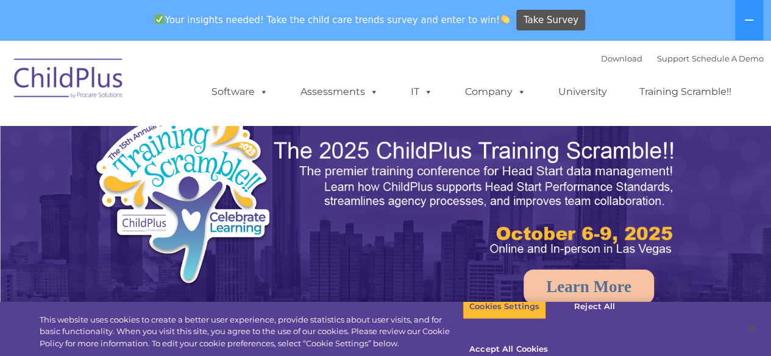 Image resolution: width=771 pixels, height=356 pixels. I want to click on div: This website uses cookies to create a better user experience, provide statistics about user visit..., so click(251, 332).